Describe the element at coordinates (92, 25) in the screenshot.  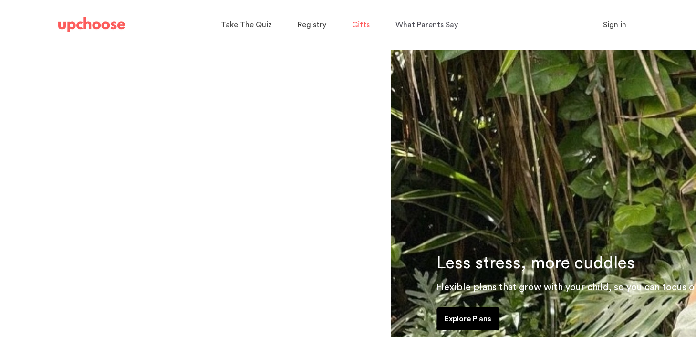
I see `img: UpChoose` at that location.